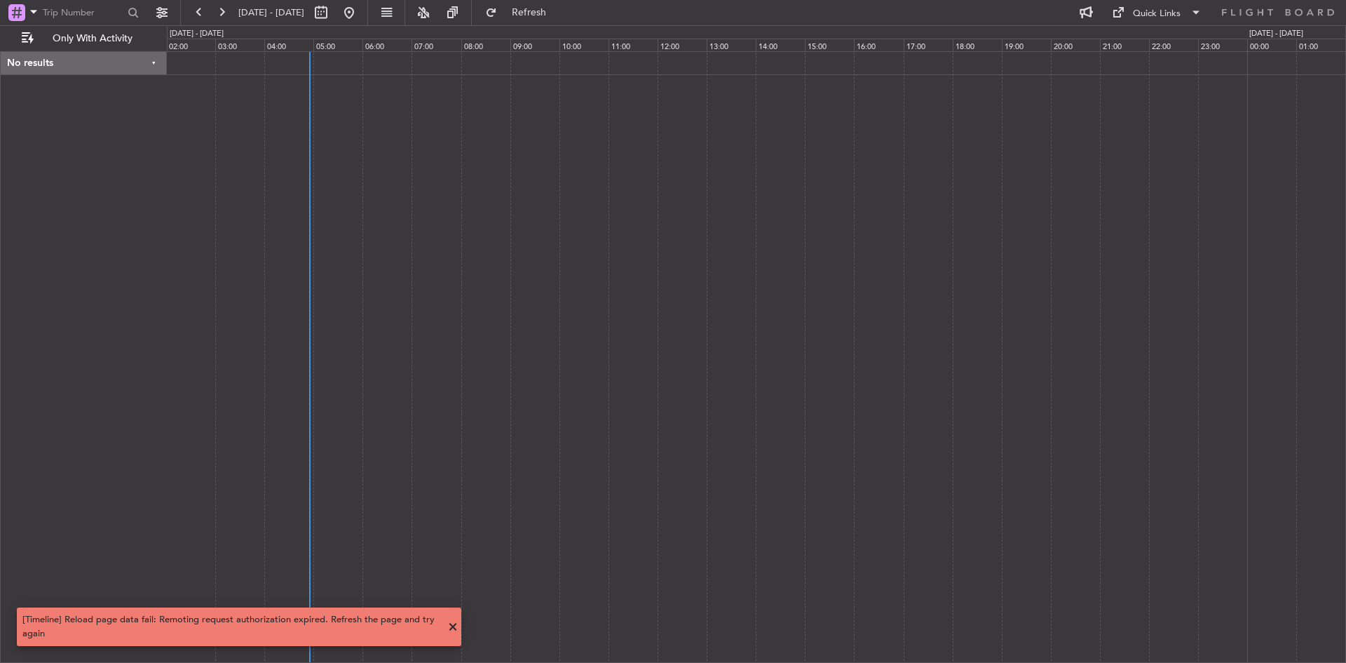 This screenshot has height=663, width=1346. Describe the element at coordinates (1157, 14) in the screenshot. I see `div: Quick Links` at that location.